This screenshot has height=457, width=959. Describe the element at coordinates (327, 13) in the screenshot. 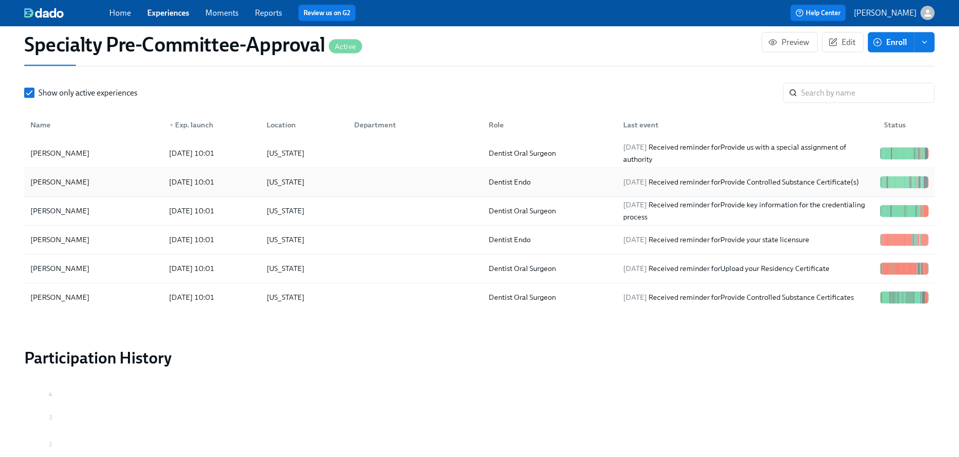

I see `button: Review us on G2` at that location.